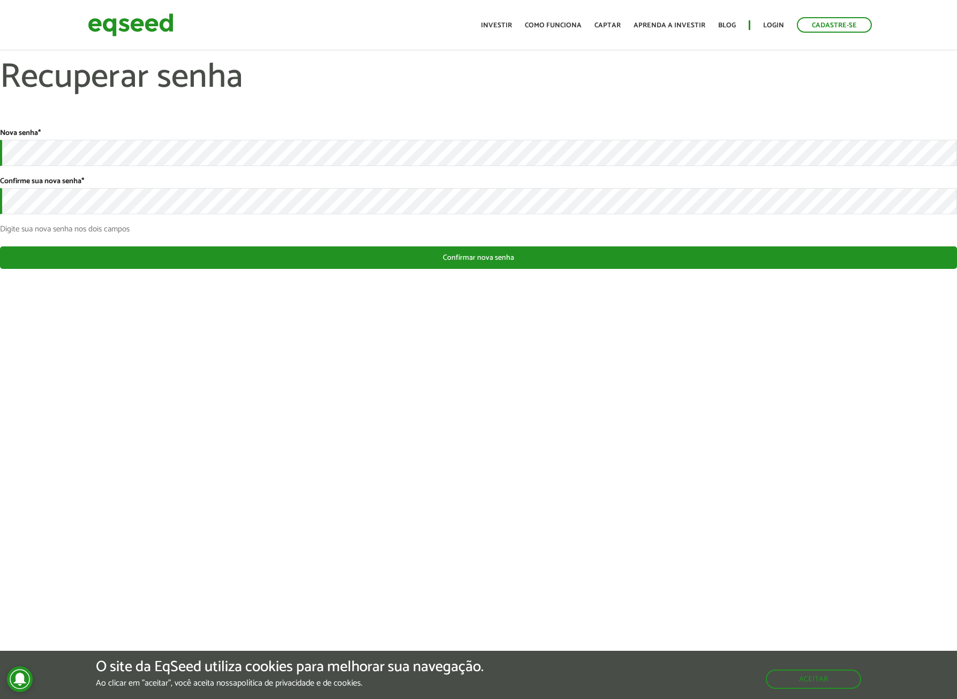 The height and width of the screenshot is (699, 957). Describe the element at coordinates (290, 683) in the screenshot. I see `p: Ao clicar em "aceitar", você aceita nossa .` at that location.